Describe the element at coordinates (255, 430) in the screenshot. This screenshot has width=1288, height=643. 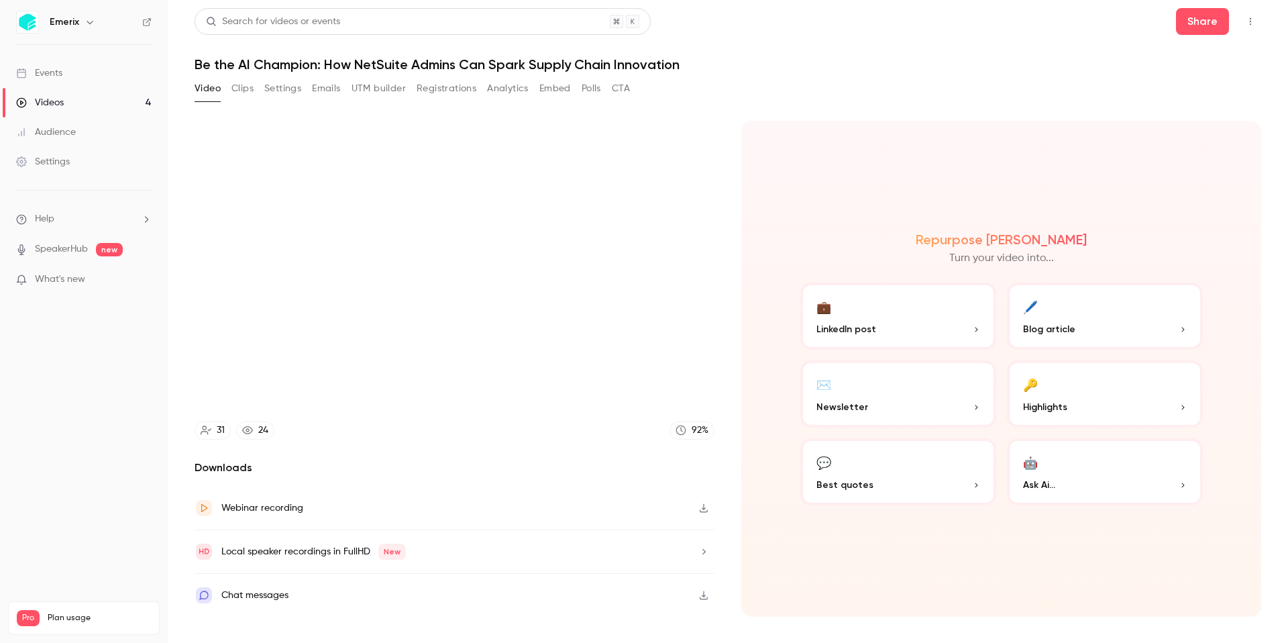
I see `a: 24` at that location.